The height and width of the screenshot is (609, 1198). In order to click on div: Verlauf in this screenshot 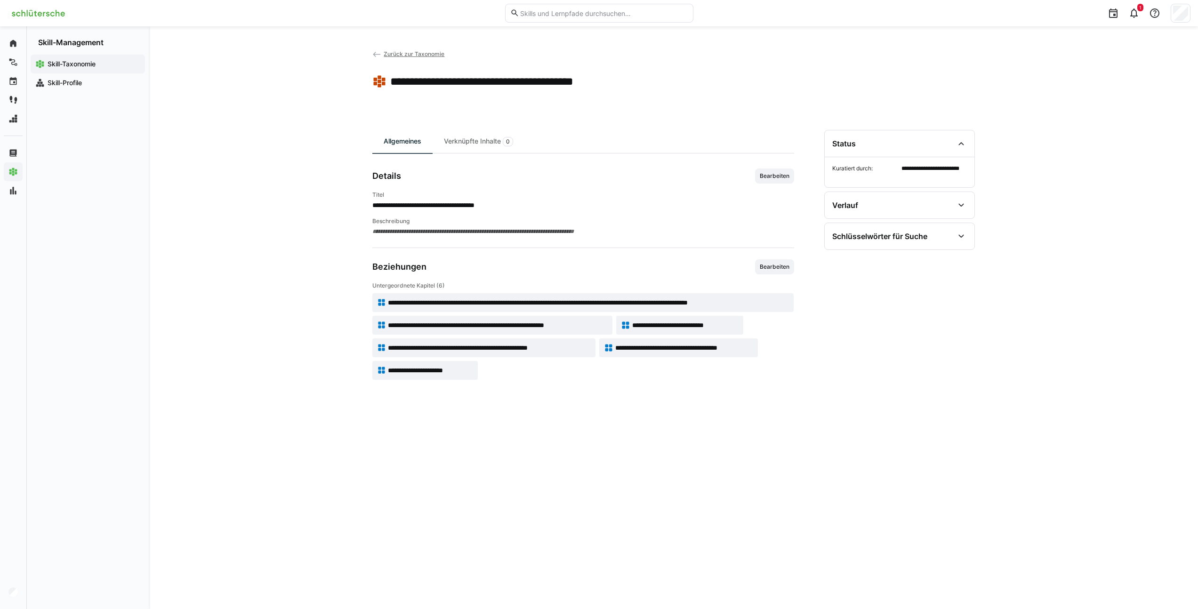, I will do `click(845, 205)`.